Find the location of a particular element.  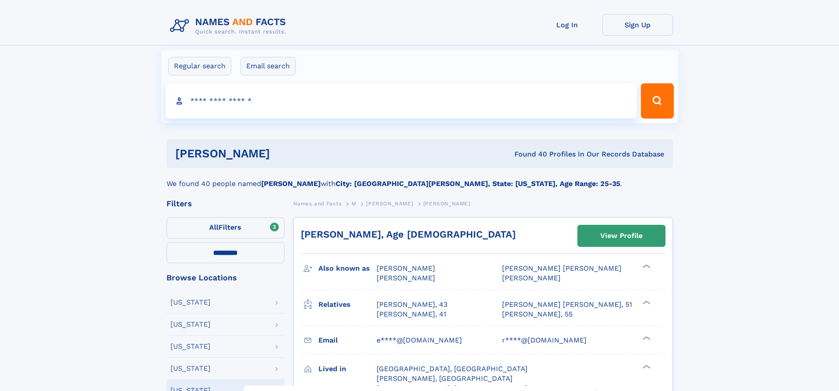

input: search input is located at coordinates (401, 101).